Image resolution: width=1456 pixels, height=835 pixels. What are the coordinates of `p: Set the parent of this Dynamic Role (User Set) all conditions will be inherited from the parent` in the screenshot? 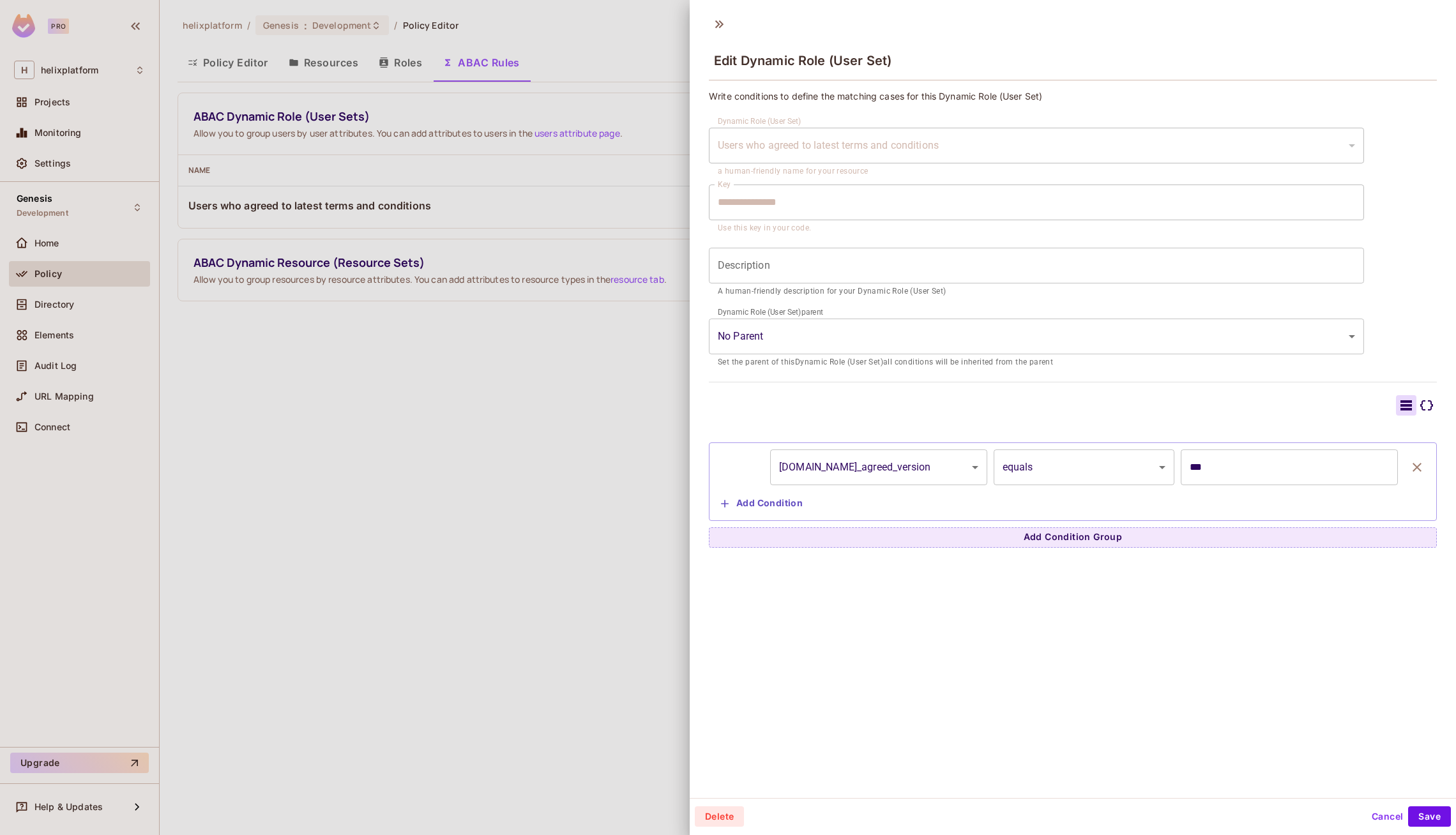 It's located at (1037, 363).